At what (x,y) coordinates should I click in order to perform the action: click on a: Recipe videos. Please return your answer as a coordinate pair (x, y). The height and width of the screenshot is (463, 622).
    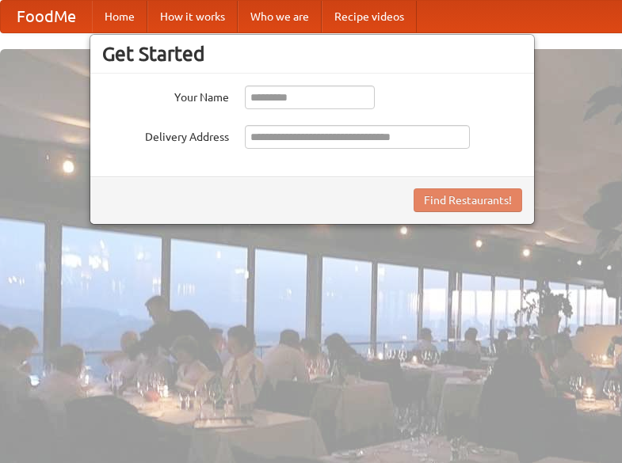
    Looking at the image, I should click on (369, 17).